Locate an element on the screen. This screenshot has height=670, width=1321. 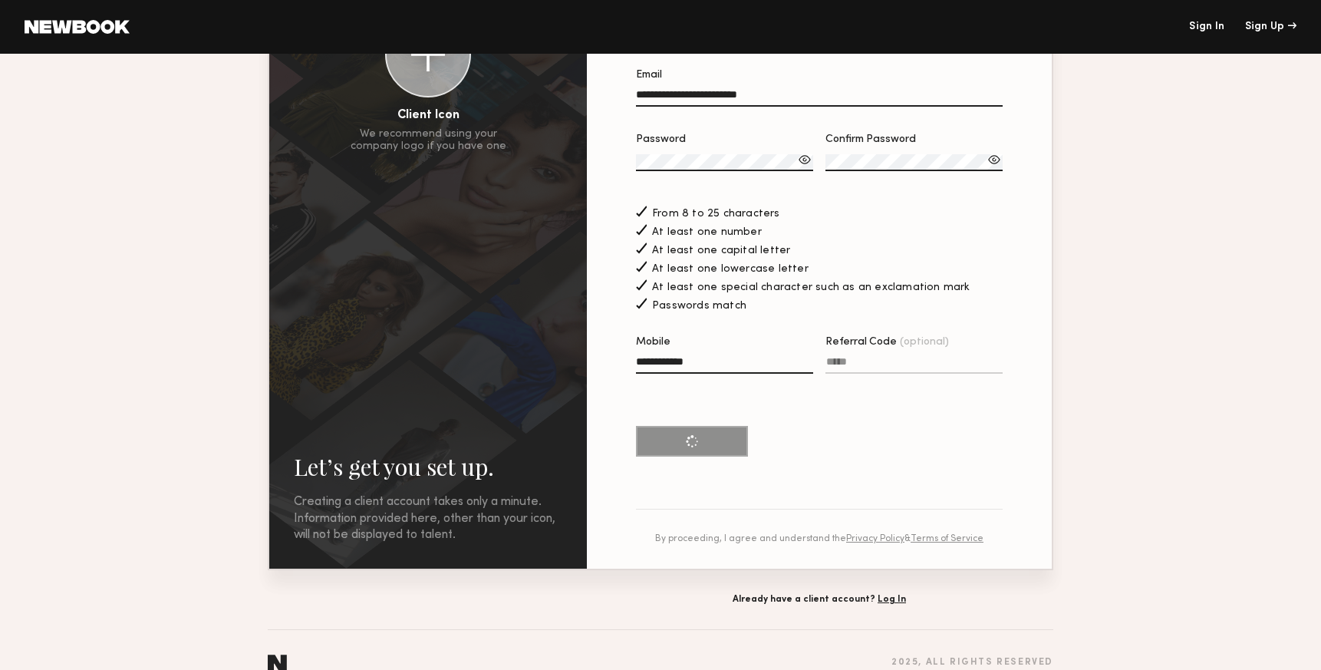
input: Mobile is located at coordinates (724, 364).